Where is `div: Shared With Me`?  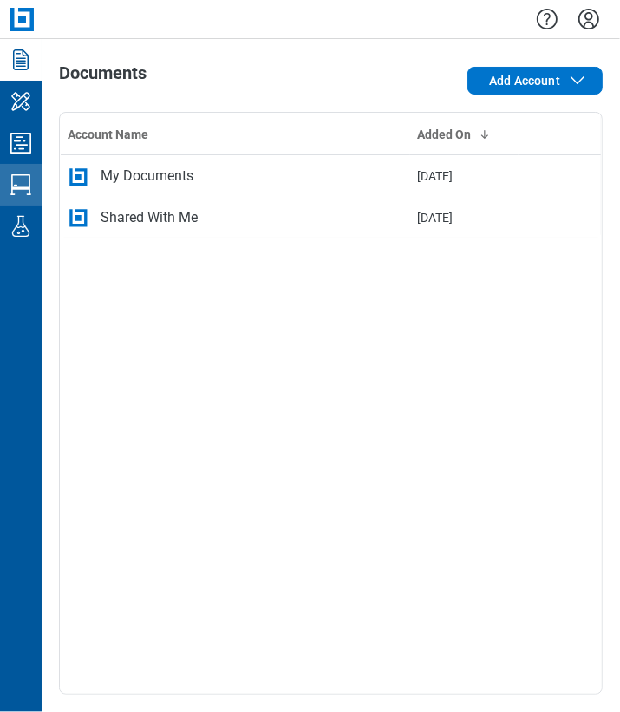 div: Shared With Me is located at coordinates (149, 218).